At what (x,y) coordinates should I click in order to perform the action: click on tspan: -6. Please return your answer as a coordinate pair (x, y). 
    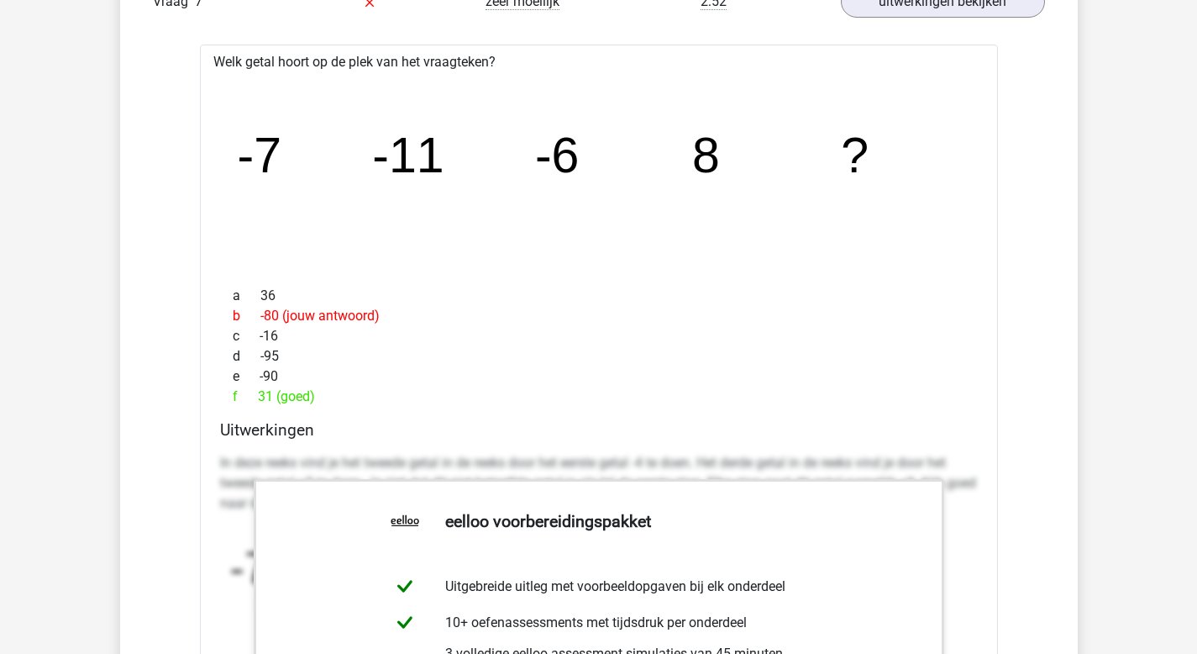
    Looking at the image, I should click on (556, 155).